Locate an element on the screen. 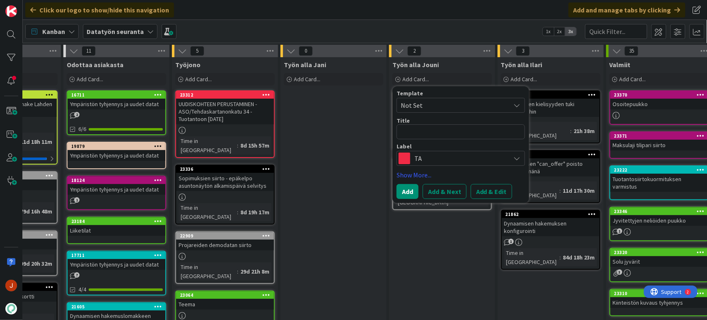 The image size is (707, 320). label: Title is located at coordinates (403, 121).